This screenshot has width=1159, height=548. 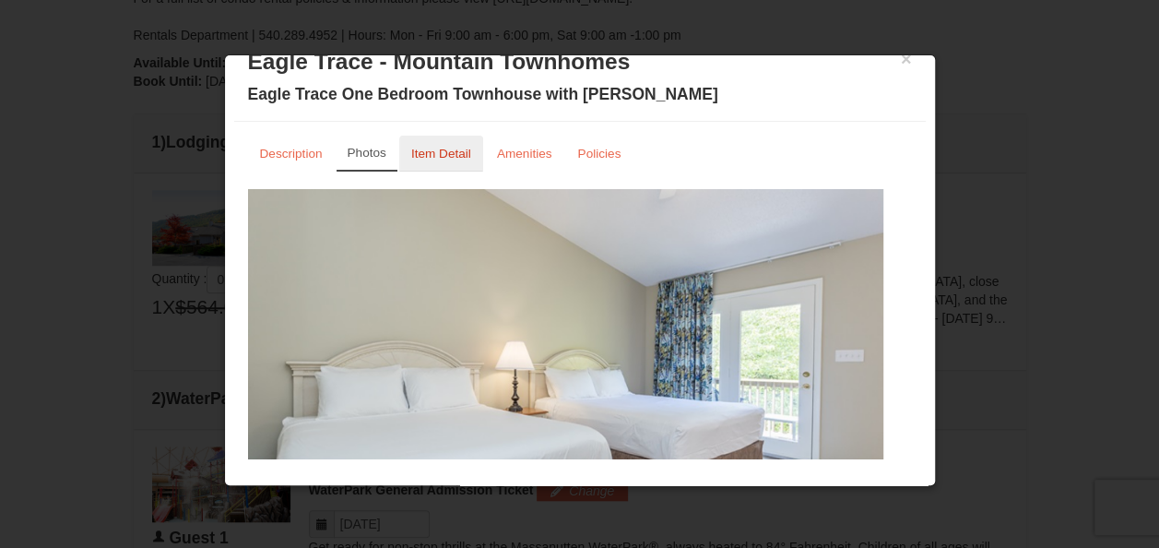 What do you see at coordinates (580, 62) in the screenshot?
I see `h3: Eagle Trace - Mountain Townhomes` at bounding box center [580, 62].